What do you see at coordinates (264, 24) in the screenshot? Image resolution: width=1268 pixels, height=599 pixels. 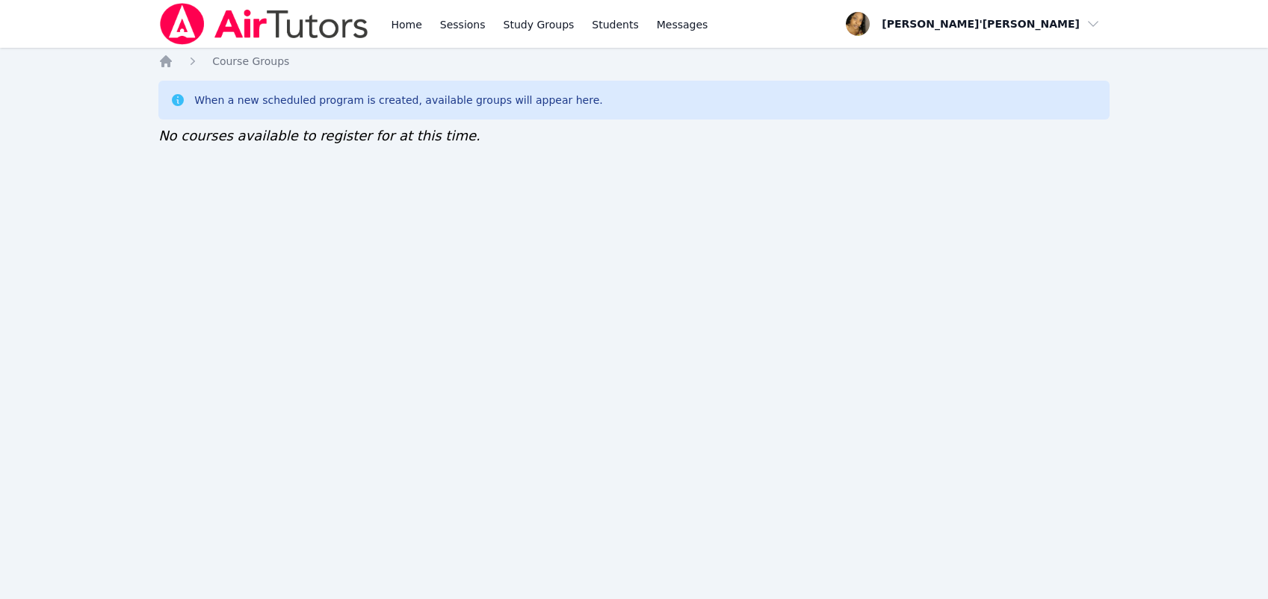 I see `img: Air Tutors` at bounding box center [264, 24].